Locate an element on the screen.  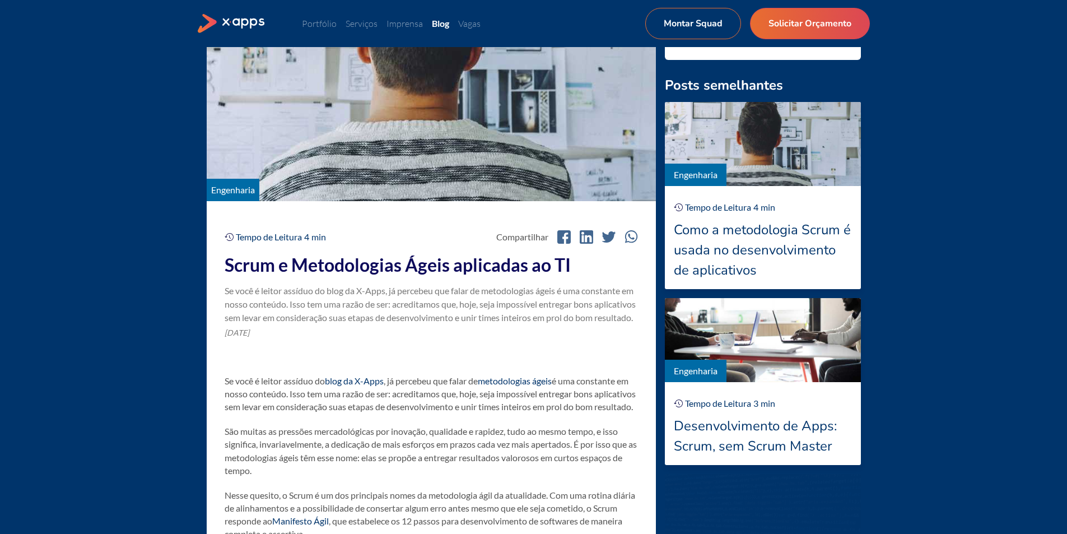
a: blog da X-Apps is located at coordinates (354, 380).